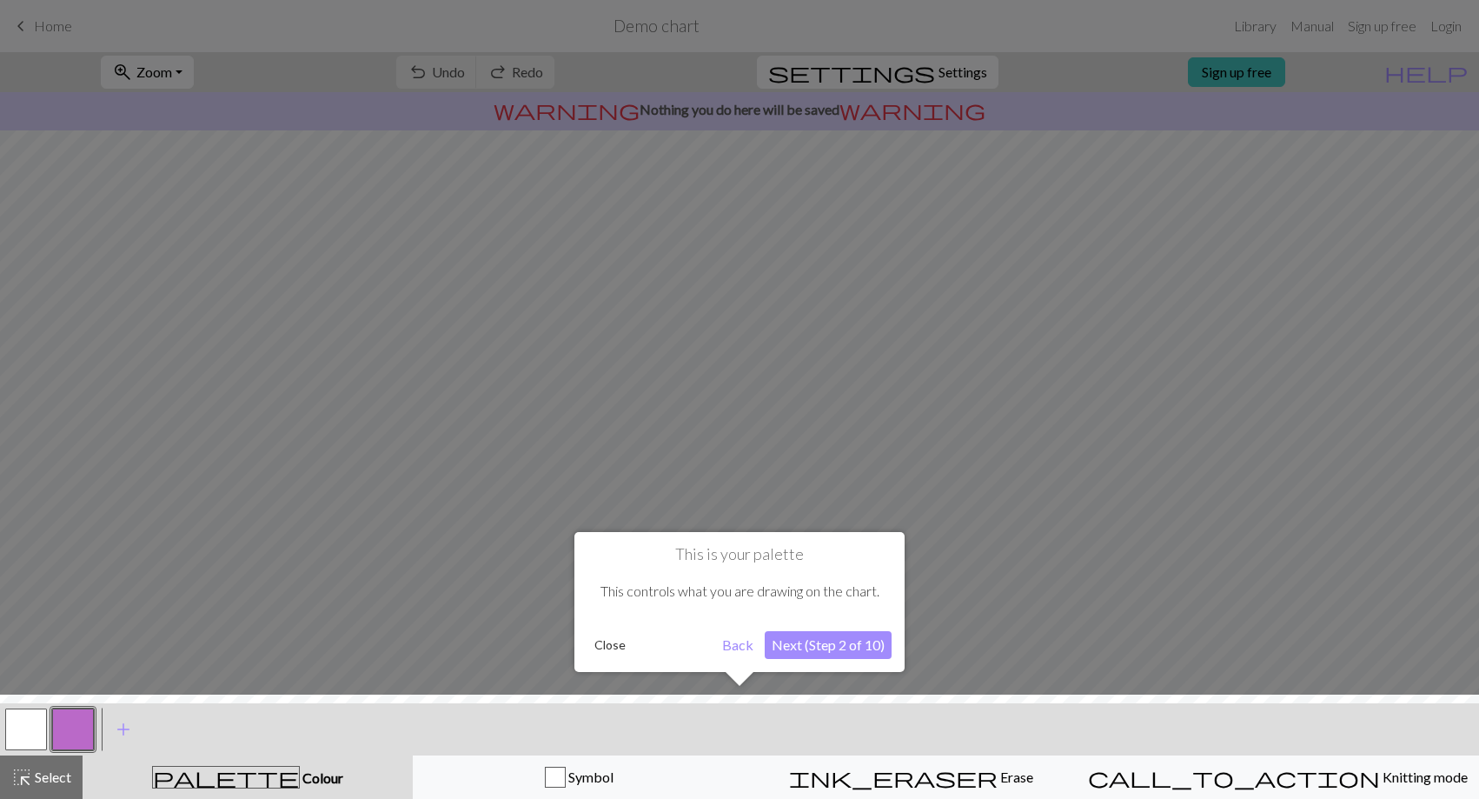 This screenshot has width=1479, height=799. What do you see at coordinates (740, 591) in the screenshot?
I see `div: This controls what you are drawing on the chart.` at bounding box center [740, 591].